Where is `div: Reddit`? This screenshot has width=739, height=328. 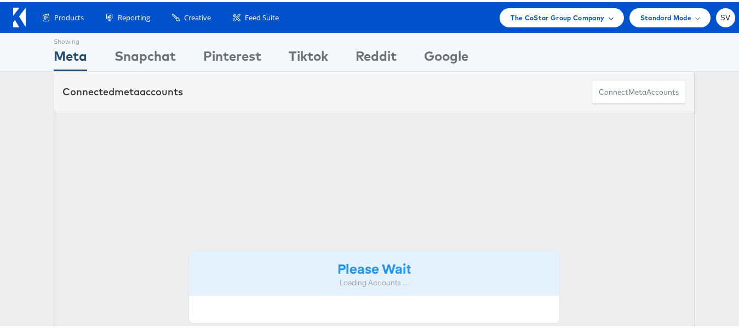
div: Reddit is located at coordinates (376, 56).